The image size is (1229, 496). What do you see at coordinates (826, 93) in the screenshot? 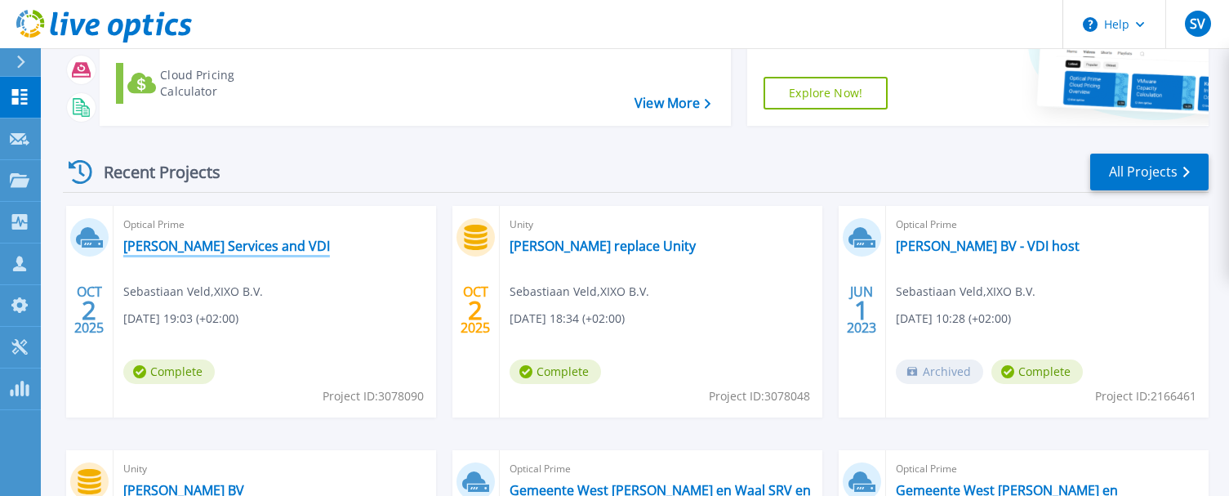
I see `a: Explore Now!` at bounding box center [826, 93].